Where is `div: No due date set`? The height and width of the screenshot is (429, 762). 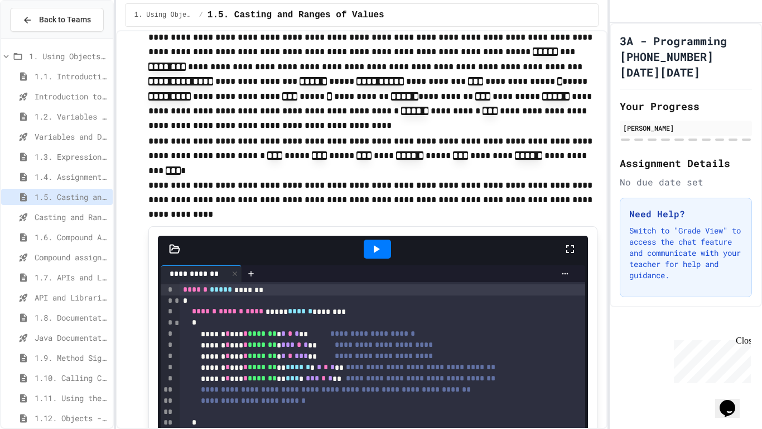
div: No due date set is located at coordinates (686, 182).